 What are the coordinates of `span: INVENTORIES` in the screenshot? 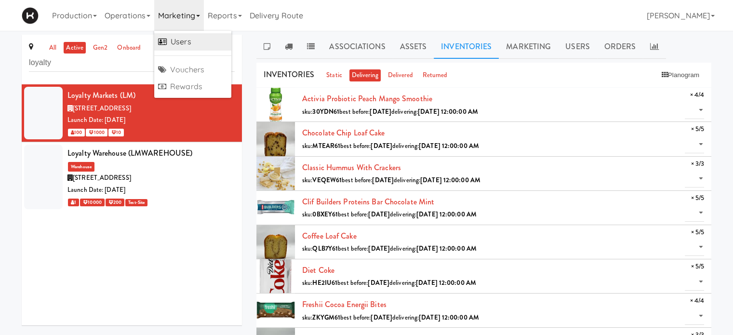 It's located at (289, 74).